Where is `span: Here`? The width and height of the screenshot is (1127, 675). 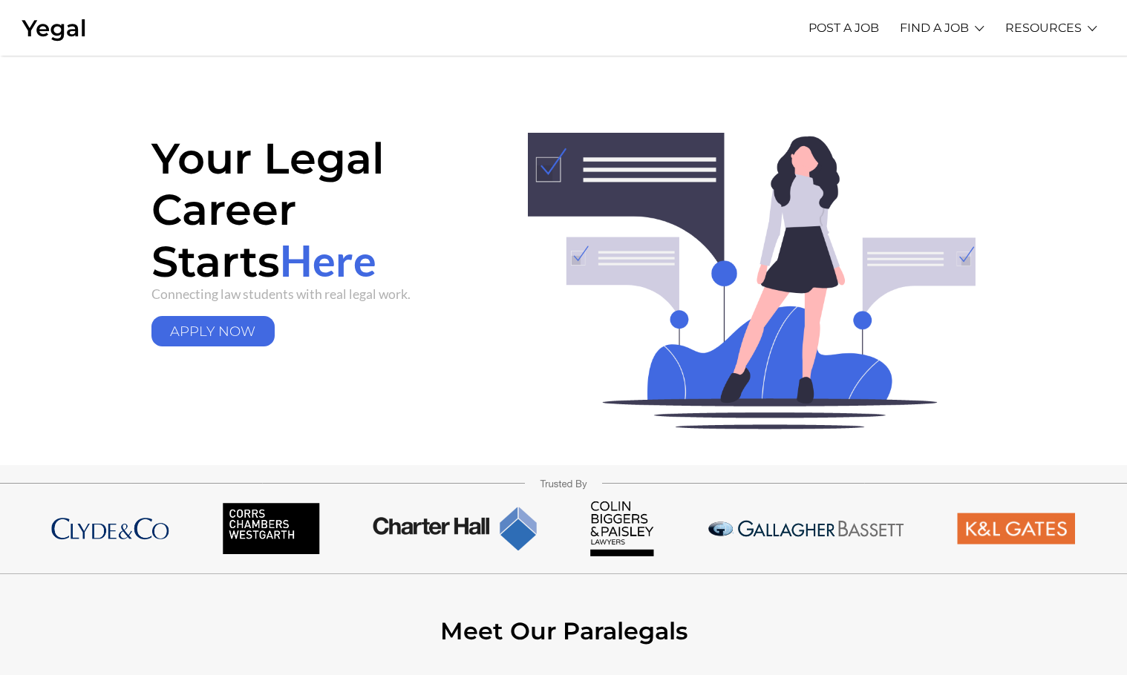
span: Here is located at coordinates (328, 260).